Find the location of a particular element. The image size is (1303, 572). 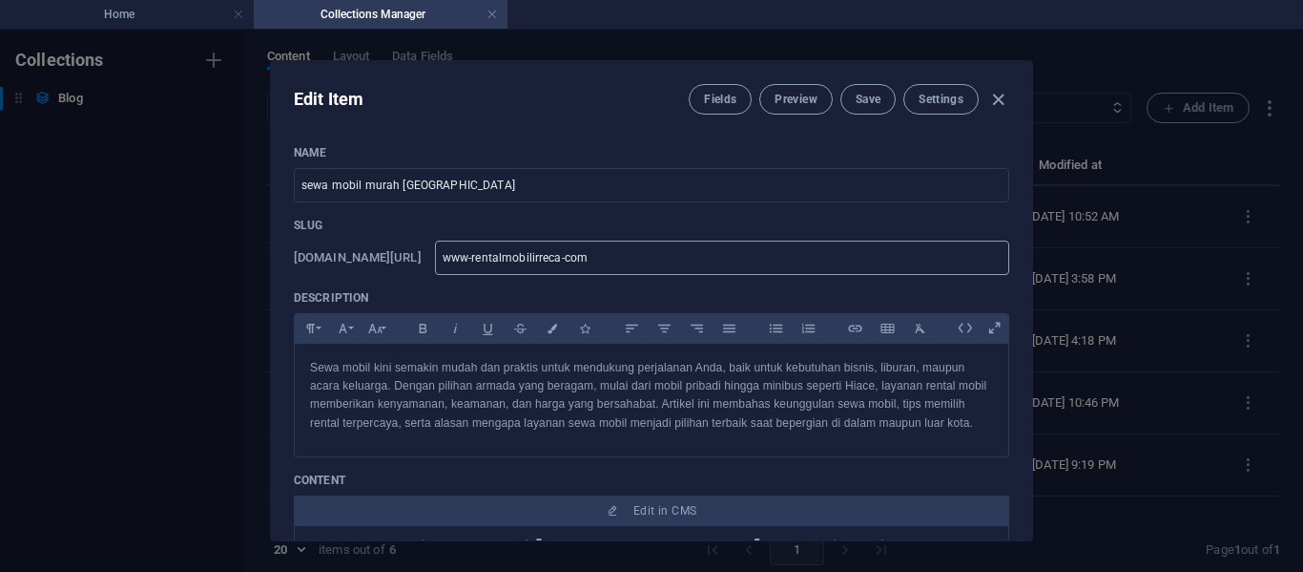

button: Settings is located at coordinates (941, 99).